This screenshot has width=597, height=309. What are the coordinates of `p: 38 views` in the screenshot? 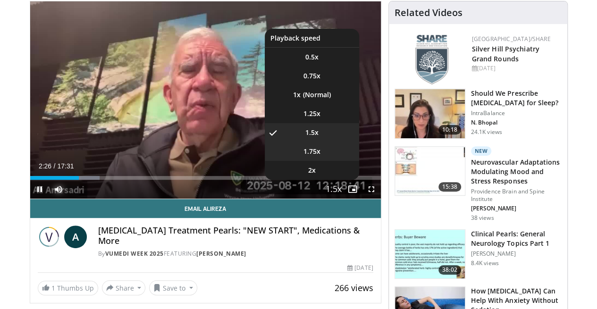 It's located at (483, 218).